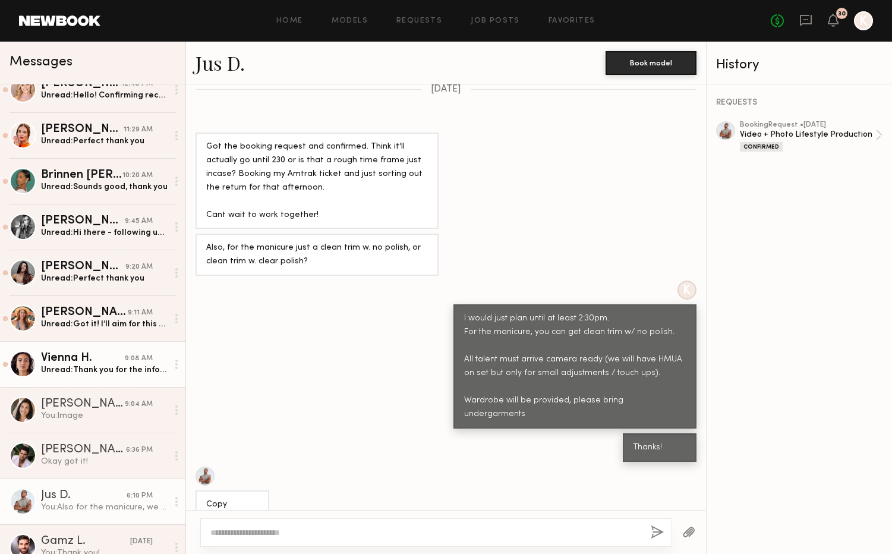 Image resolution: width=892 pixels, height=554 pixels. Describe the element at coordinates (220, 62) in the screenshot. I see `a: Jus D.` at that location.